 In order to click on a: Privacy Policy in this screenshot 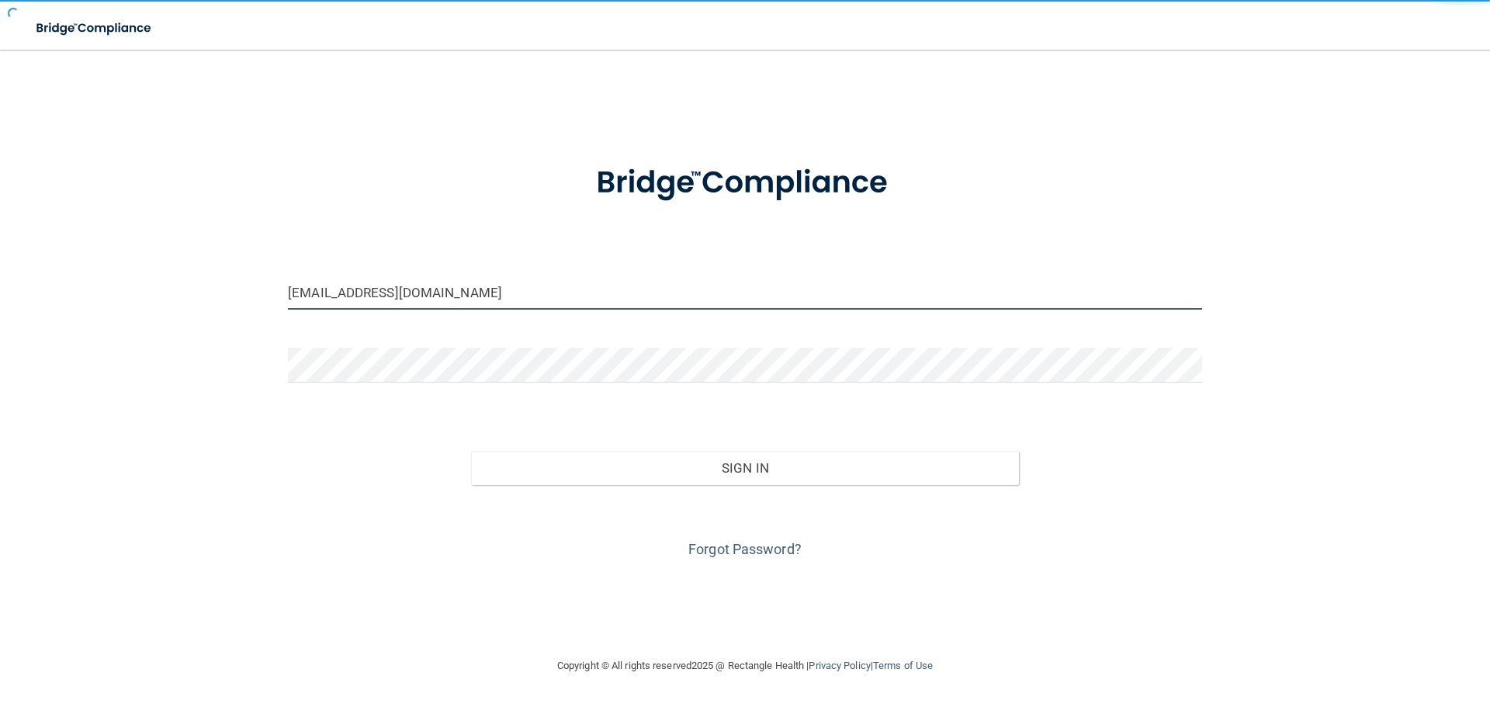, I will do `click(839, 665)`.